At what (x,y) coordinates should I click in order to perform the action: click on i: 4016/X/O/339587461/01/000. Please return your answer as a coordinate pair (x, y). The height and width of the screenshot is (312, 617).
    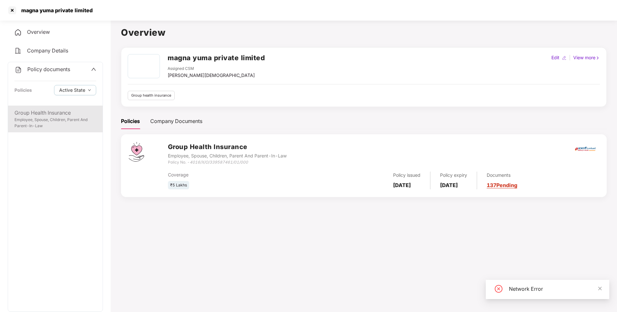
    Looking at the image, I should click on (219, 162).